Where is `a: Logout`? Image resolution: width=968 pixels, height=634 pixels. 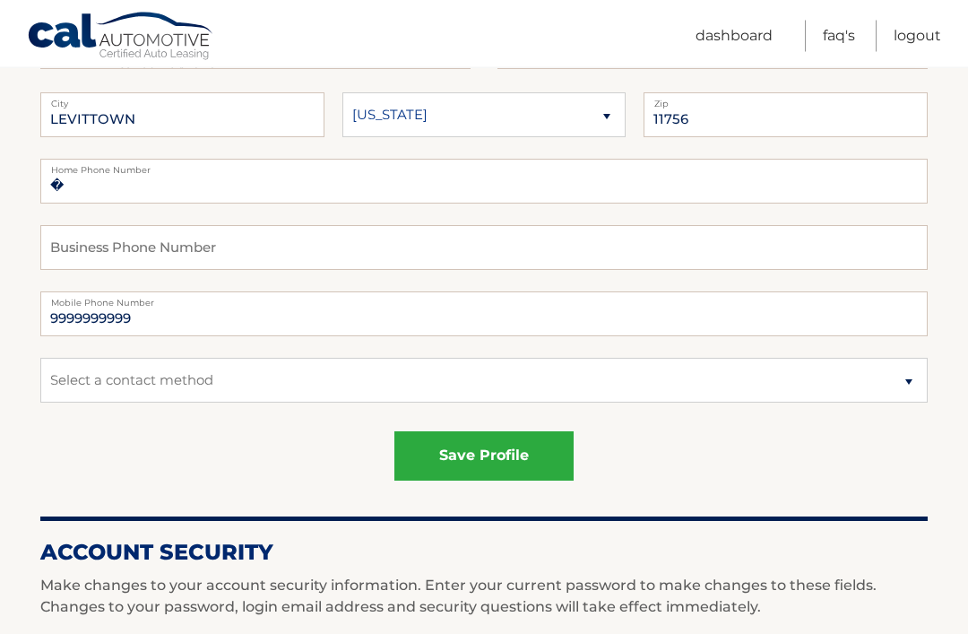
a: Logout is located at coordinates (917, 36).